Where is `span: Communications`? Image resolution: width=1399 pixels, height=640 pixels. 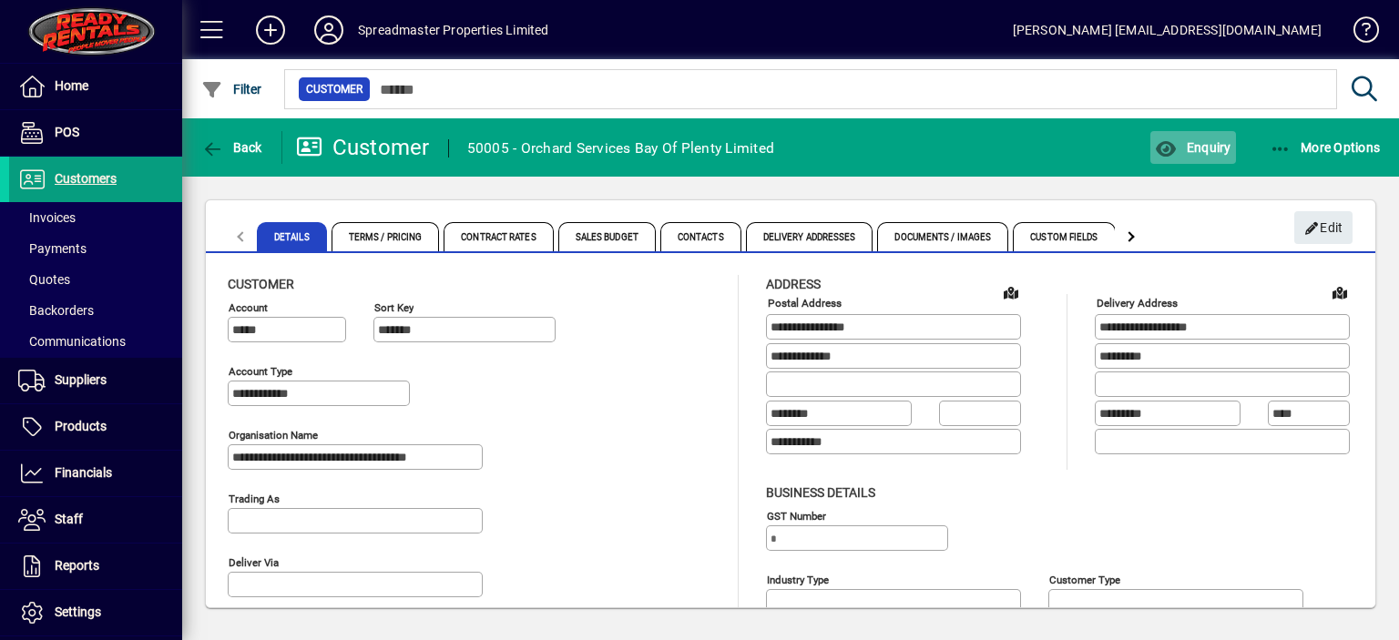
span: Communications is located at coordinates (72, 341).